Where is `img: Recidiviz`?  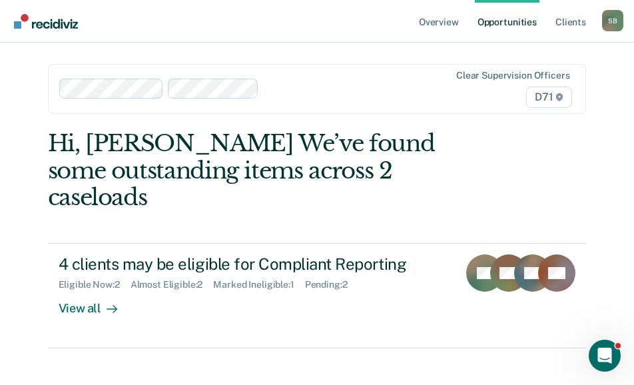
img: Recidiviz is located at coordinates (46, 21).